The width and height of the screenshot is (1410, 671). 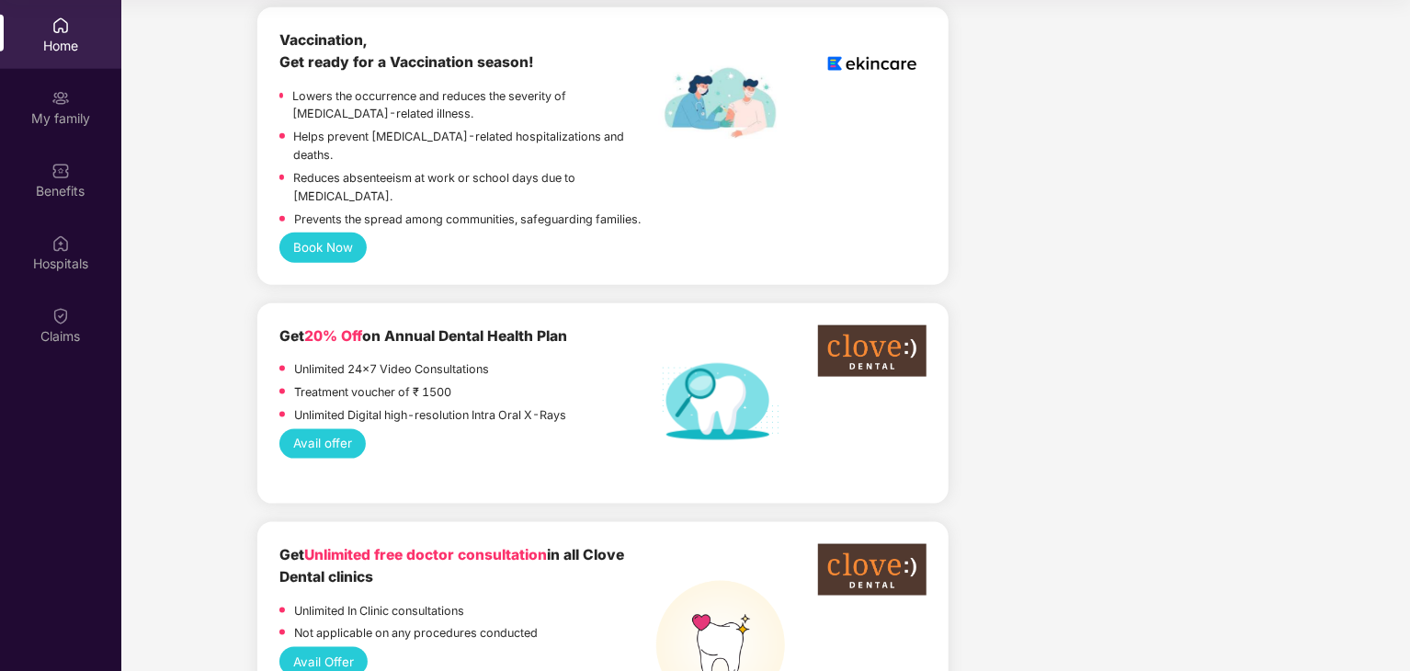 I want to click on p: Unlimited Digital high-resolution Intra Oral X-Rays, so click(x=430, y=415).